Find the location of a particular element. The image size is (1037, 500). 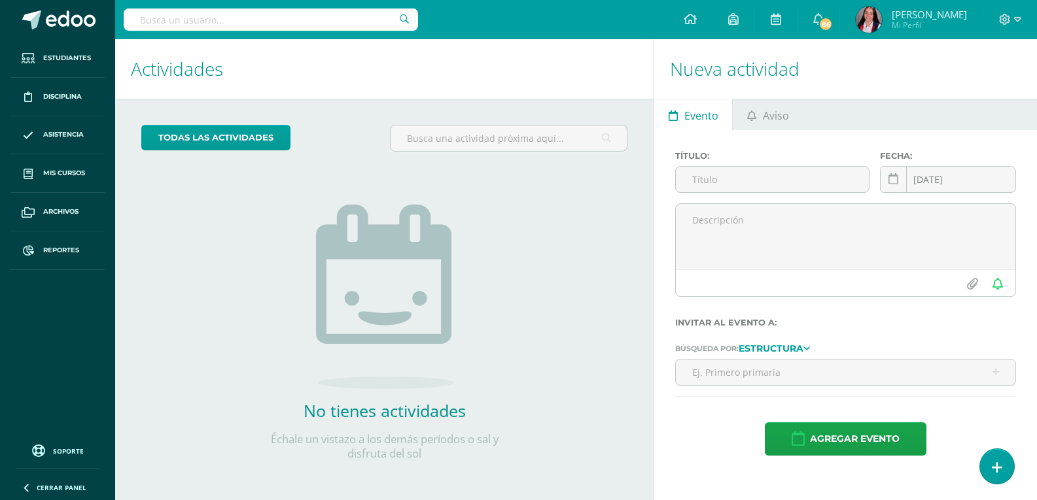

a: todas las Actividades is located at coordinates (216, 137).